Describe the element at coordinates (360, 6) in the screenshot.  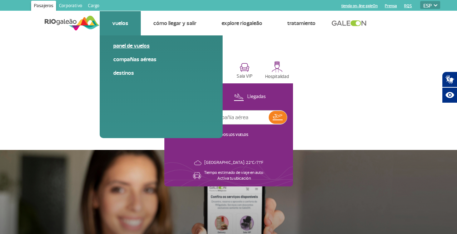
I see `a: tienda on-line galeOn` at that location.